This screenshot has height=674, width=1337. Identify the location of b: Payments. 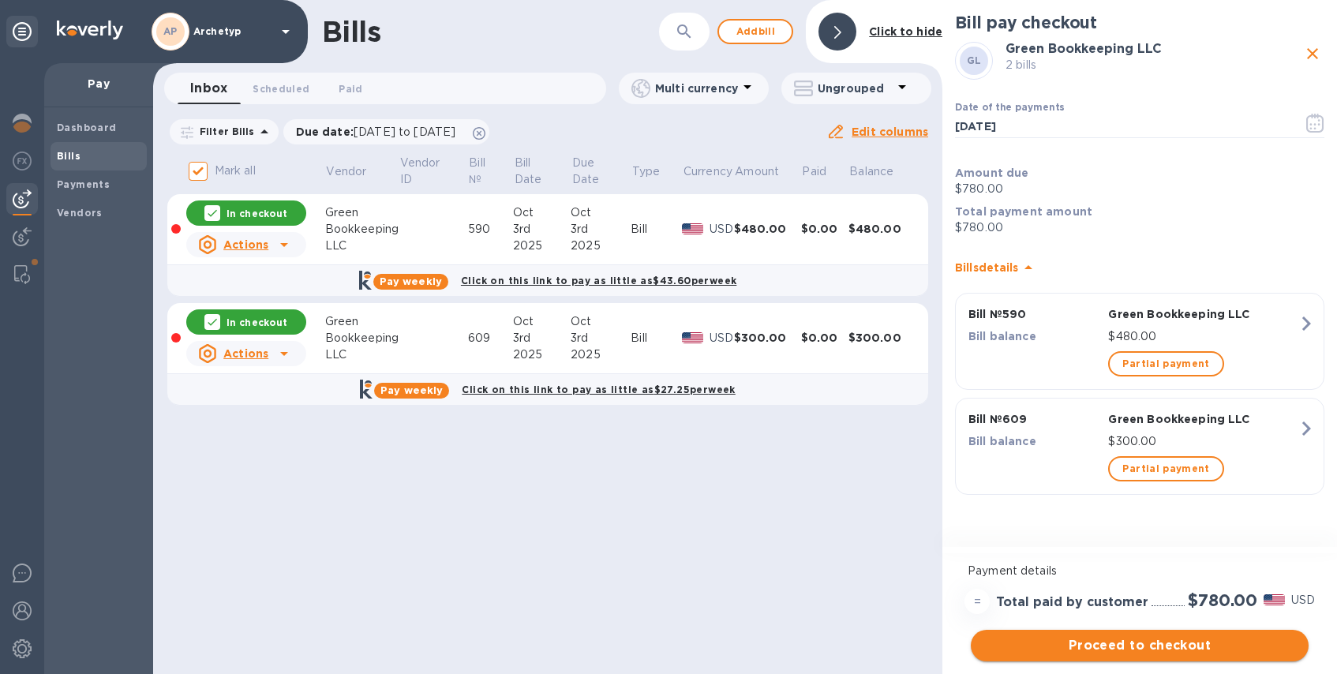
(83, 184).